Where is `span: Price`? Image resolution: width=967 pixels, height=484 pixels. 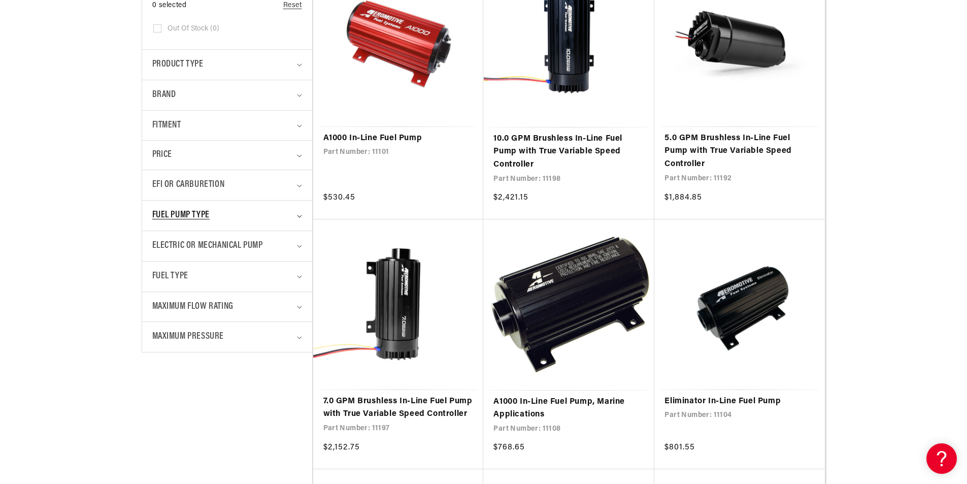
span: Price is located at coordinates (162, 155).